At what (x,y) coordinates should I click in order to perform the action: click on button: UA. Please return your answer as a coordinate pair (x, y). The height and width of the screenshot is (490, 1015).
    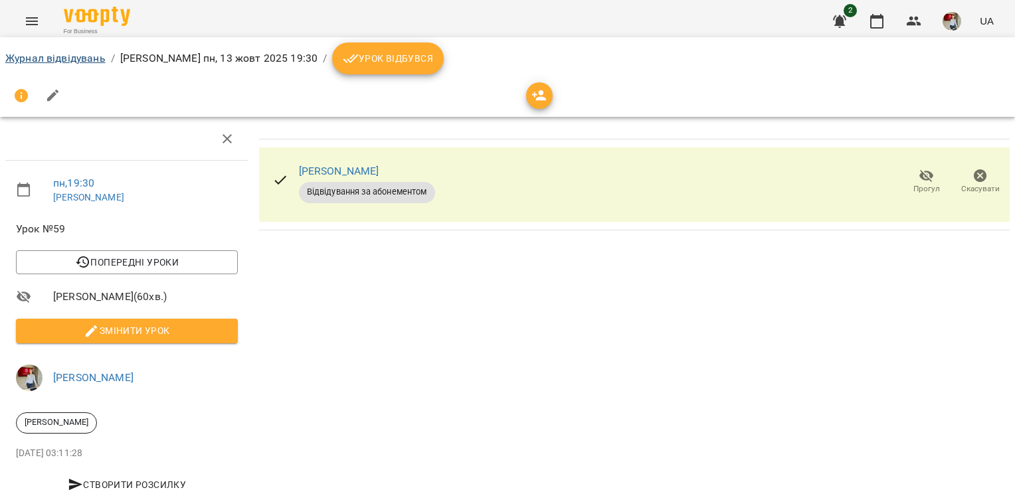
    Looking at the image, I should click on (987, 21).